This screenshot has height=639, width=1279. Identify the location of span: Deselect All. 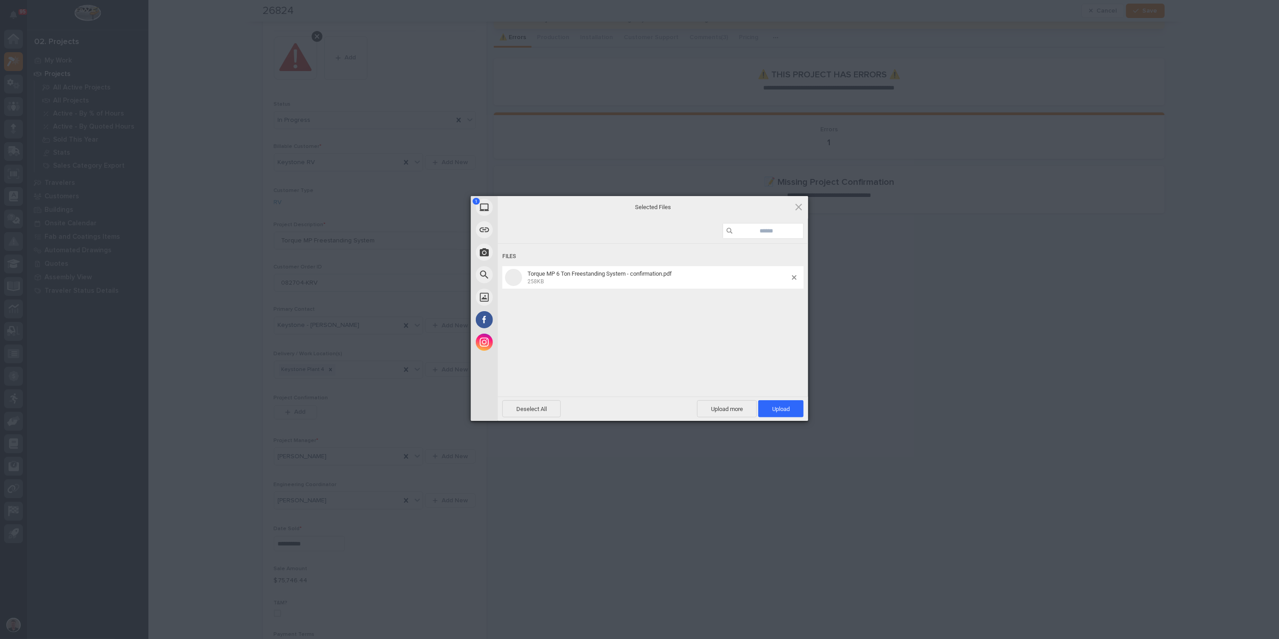
(532, 409).